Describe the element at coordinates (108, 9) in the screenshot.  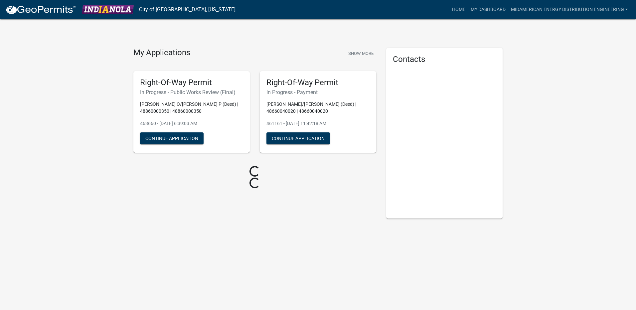
I see `img: City of Indianola, Iowa` at that location.